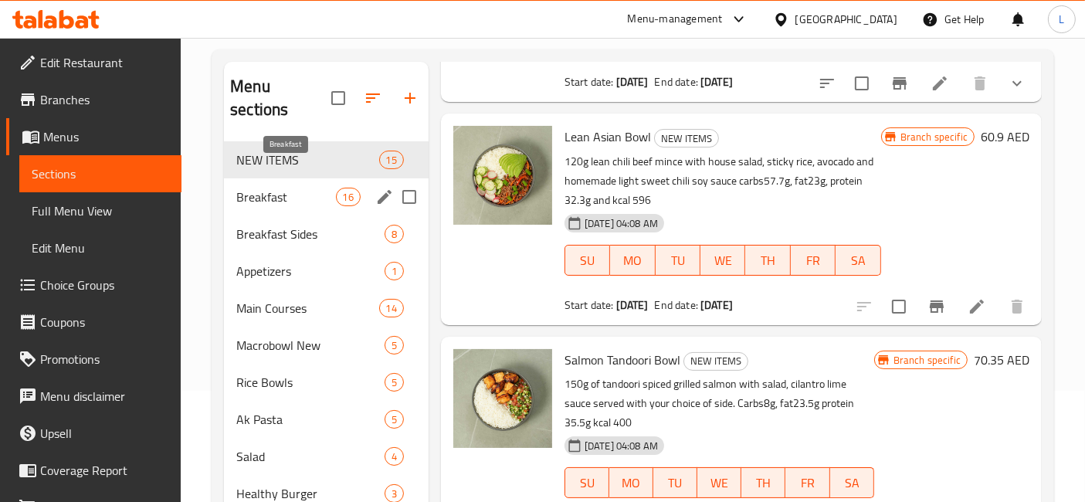 This screenshot has height=502, width=1085. What do you see at coordinates (104, 359) in the screenshot?
I see `span: Promotions` at bounding box center [104, 359].